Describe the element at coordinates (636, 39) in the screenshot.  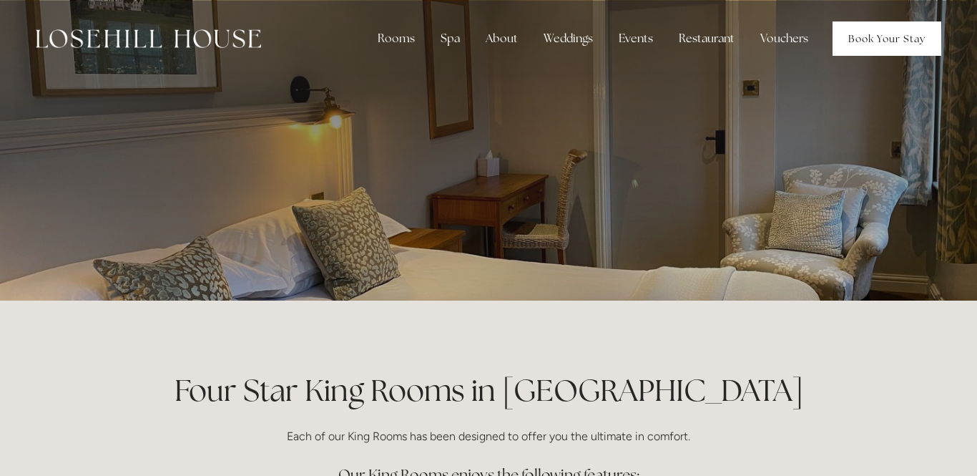
I see `div: Events` at that location.